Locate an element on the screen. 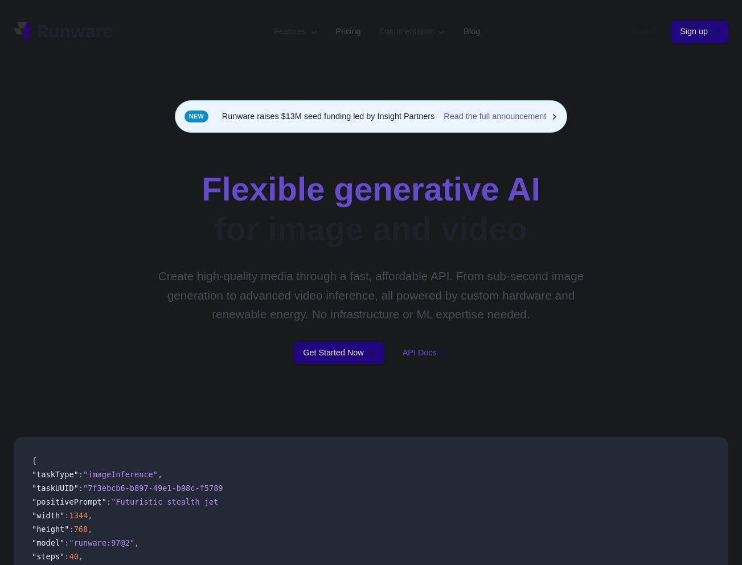  a: Pricing is located at coordinates (349, 31).